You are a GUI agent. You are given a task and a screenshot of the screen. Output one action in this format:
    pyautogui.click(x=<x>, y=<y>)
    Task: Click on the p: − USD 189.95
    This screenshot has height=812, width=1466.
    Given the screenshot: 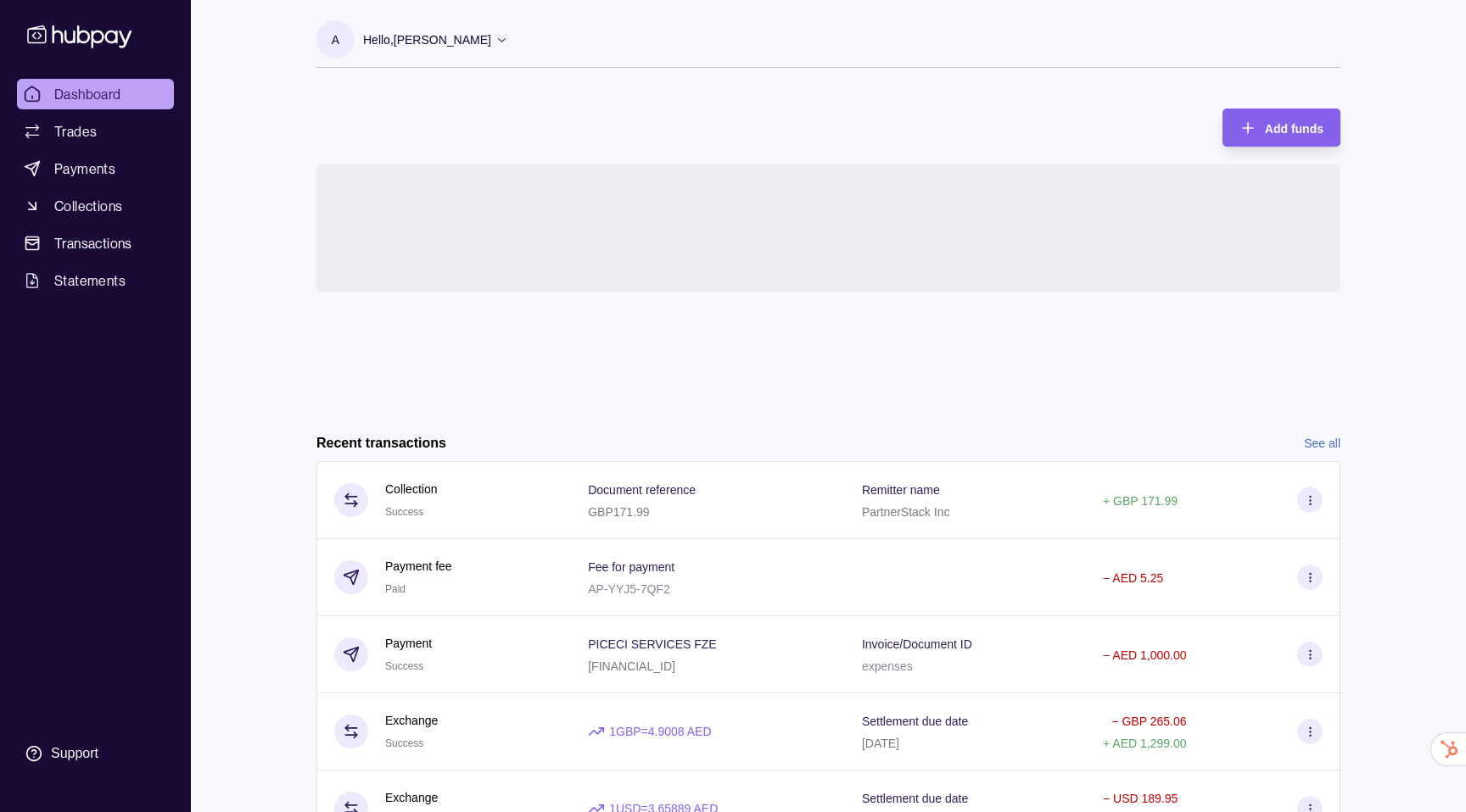 What is the action you would take?
    pyautogui.click(x=1140, y=798)
    